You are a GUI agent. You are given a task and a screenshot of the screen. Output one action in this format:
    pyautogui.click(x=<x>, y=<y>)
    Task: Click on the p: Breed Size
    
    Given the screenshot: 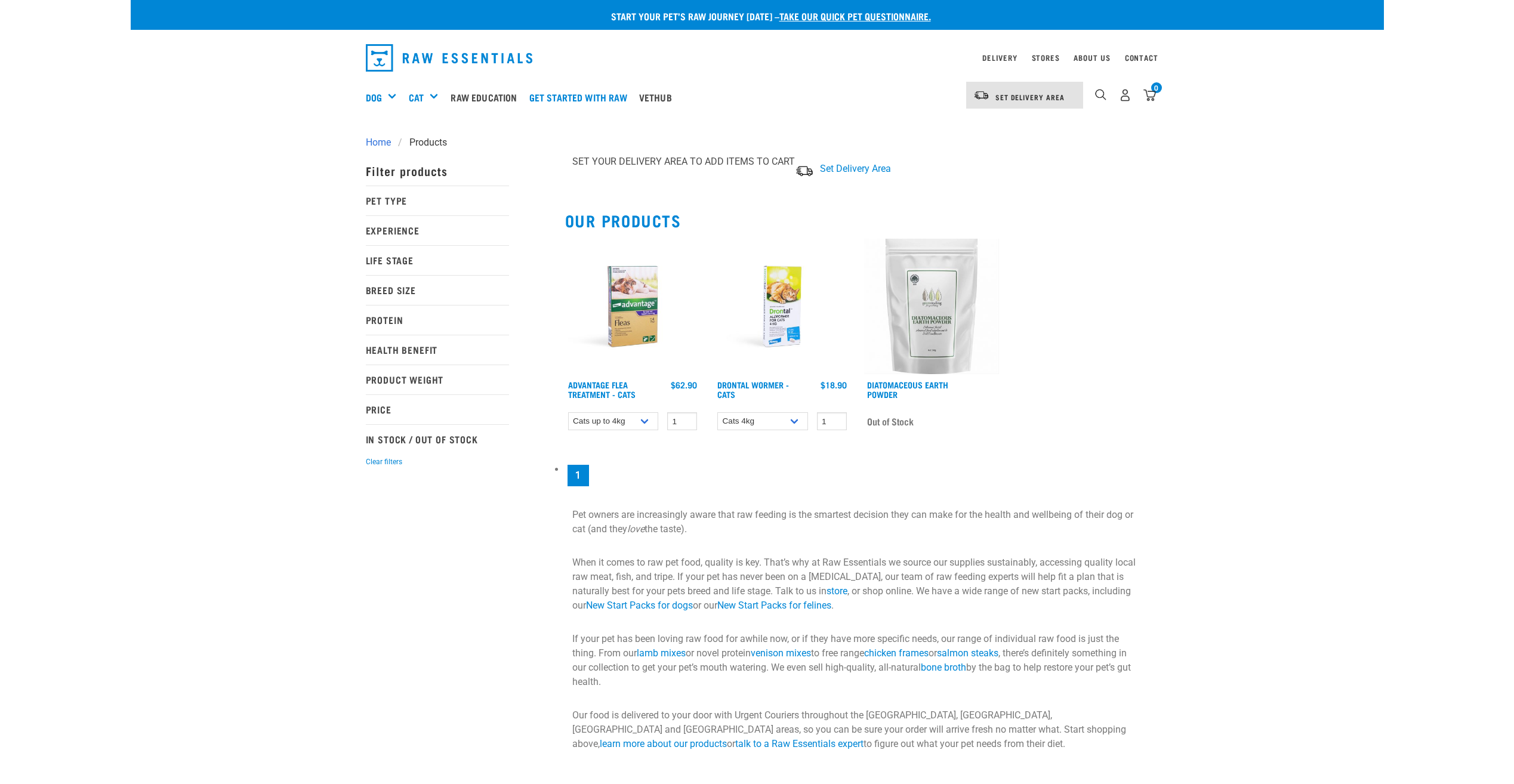 What is the action you would take?
    pyautogui.click(x=438, y=290)
    